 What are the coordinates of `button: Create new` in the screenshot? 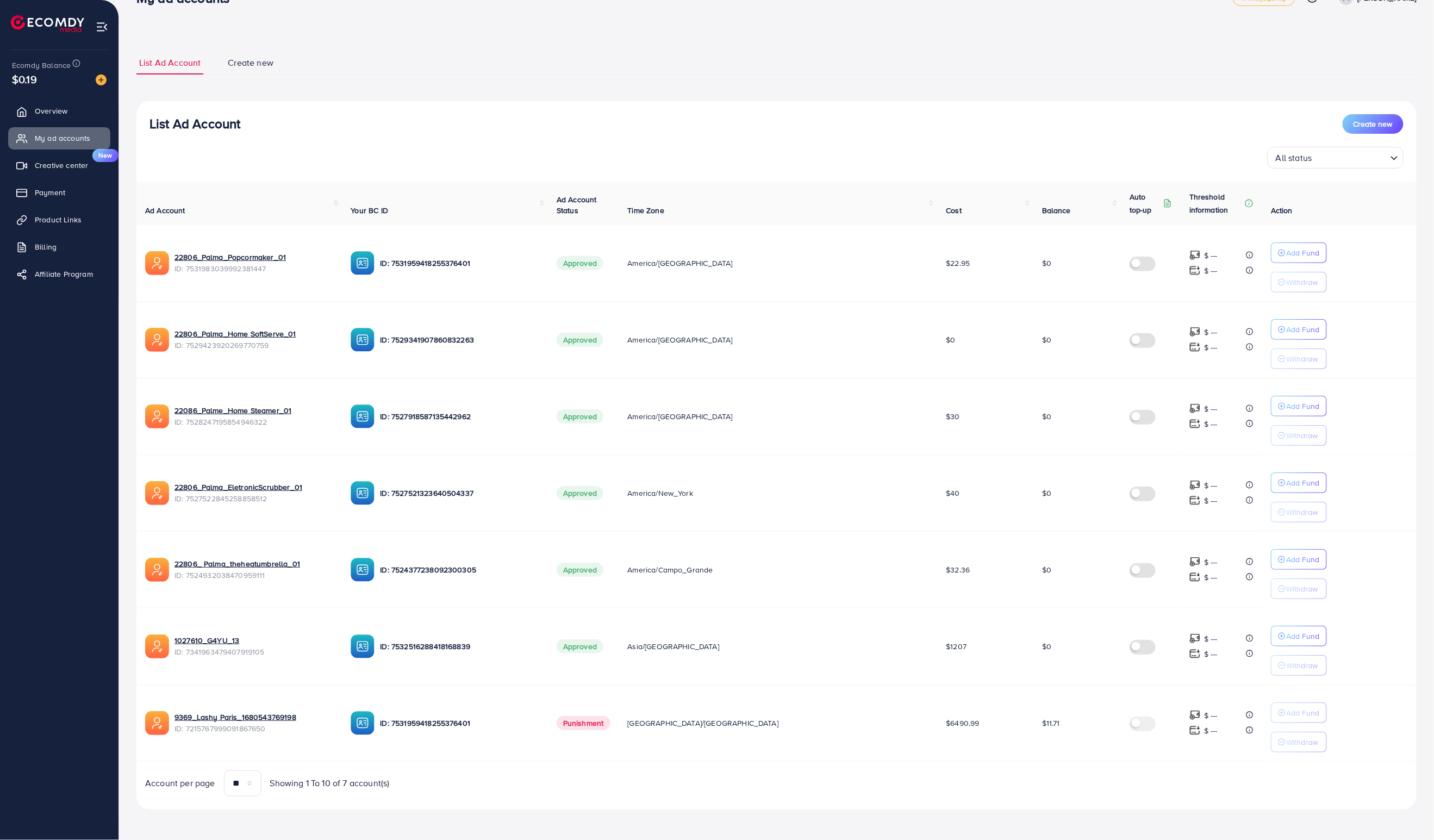 It's located at (1373, 124).